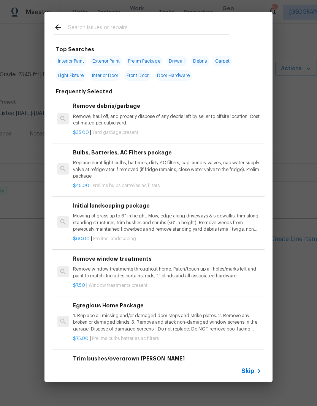  What do you see at coordinates (167, 106) in the screenshot?
I see `h6: Remove debris/garbage` at bounding box center [167, 106].